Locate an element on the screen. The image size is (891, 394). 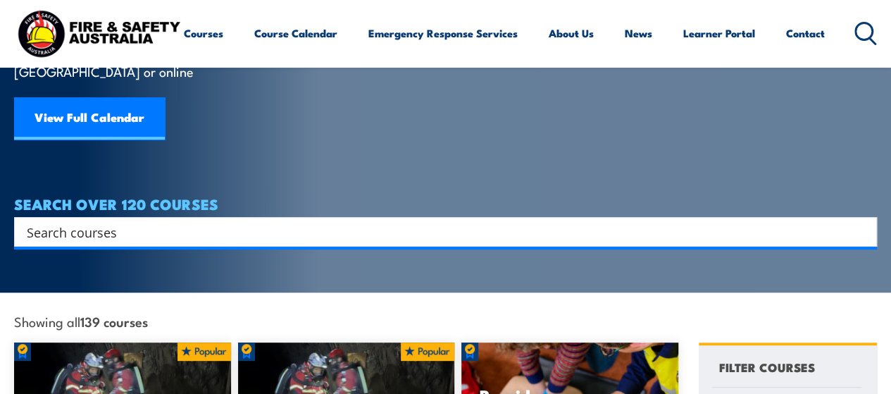
p: Find a course thats right for you and your team. We can train on your worksite, in our training c... is located at coordinates (142, 46).